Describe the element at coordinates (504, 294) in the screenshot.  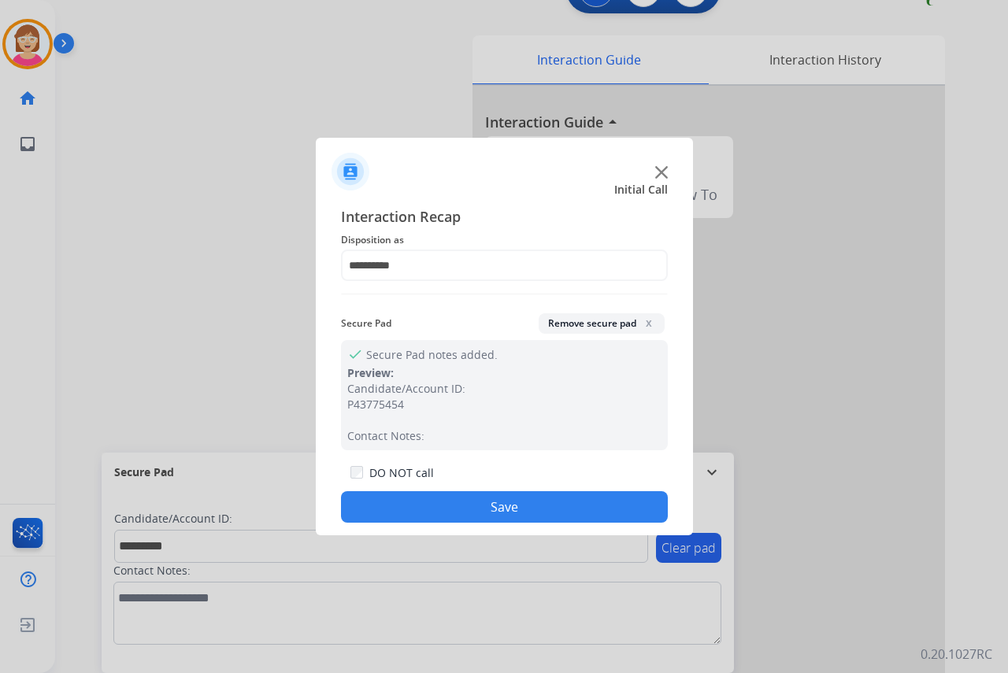
I see `img: contact-recap-line.svg` at that location.